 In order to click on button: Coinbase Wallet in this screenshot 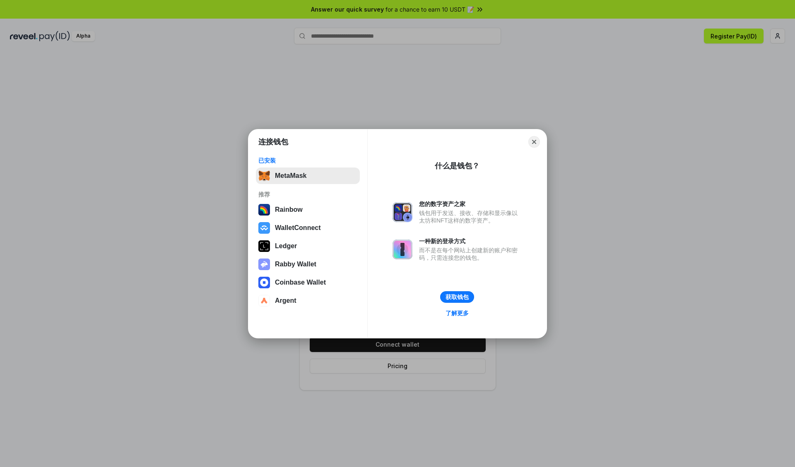, I will do `click(307, 283)`.